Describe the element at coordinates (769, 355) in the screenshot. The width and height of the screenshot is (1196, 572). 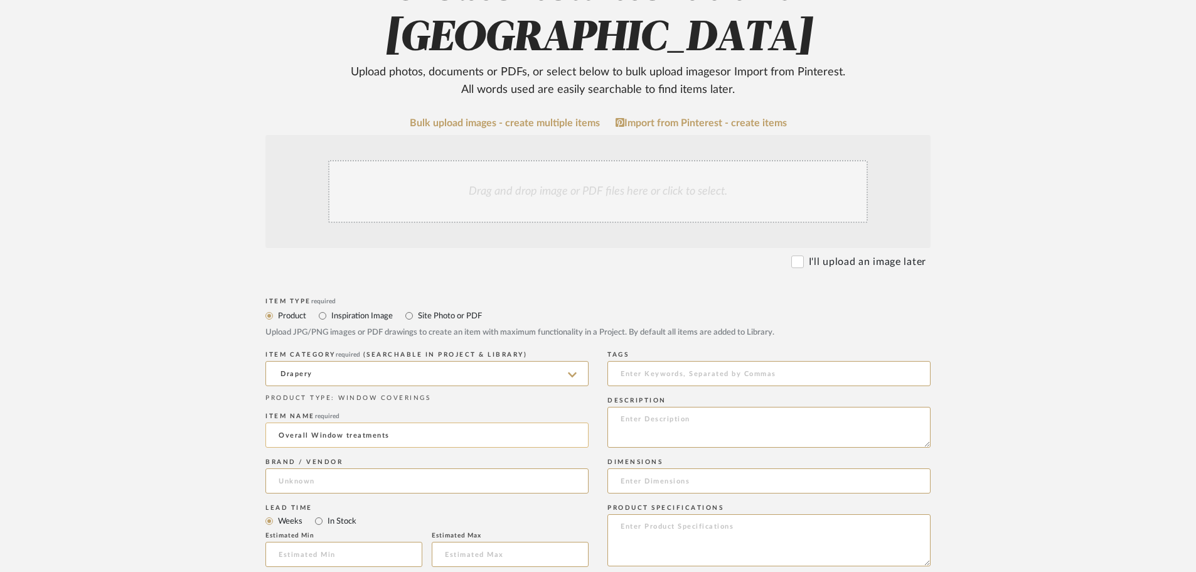
I see `div: Tags` at that location.